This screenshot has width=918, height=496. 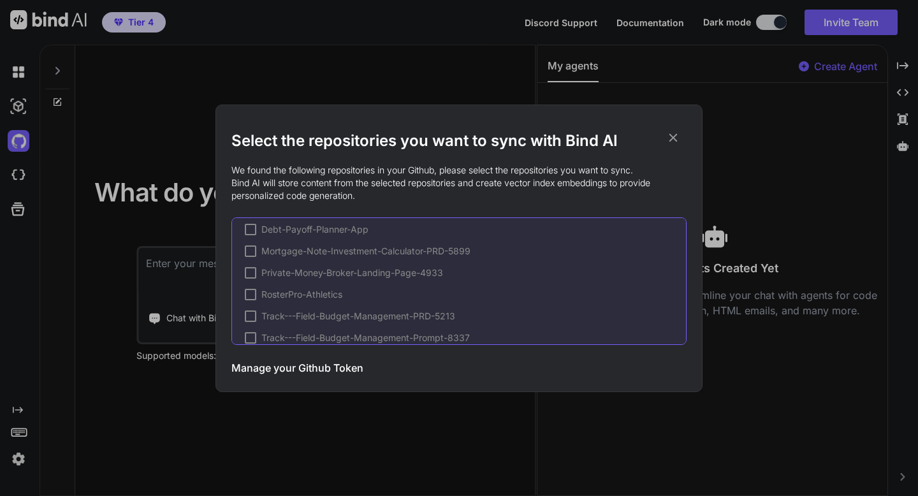 What do you see at coordinates (301, 294) in the screenshot?
I see `span: RosterPro-Athletics` at bounding box center [301, 294].